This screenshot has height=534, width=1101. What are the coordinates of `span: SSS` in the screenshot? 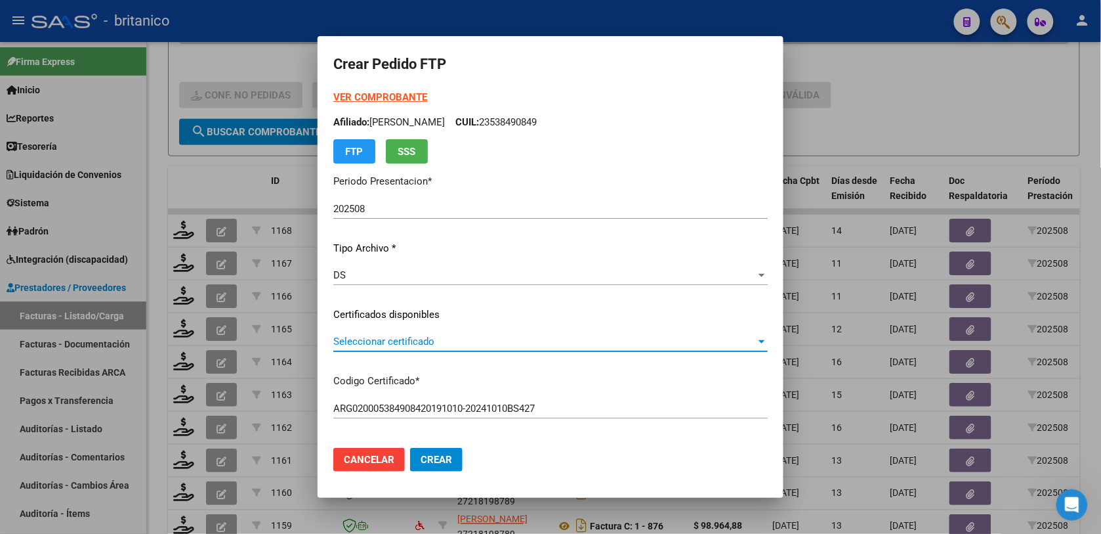 It's located at (407, 152).